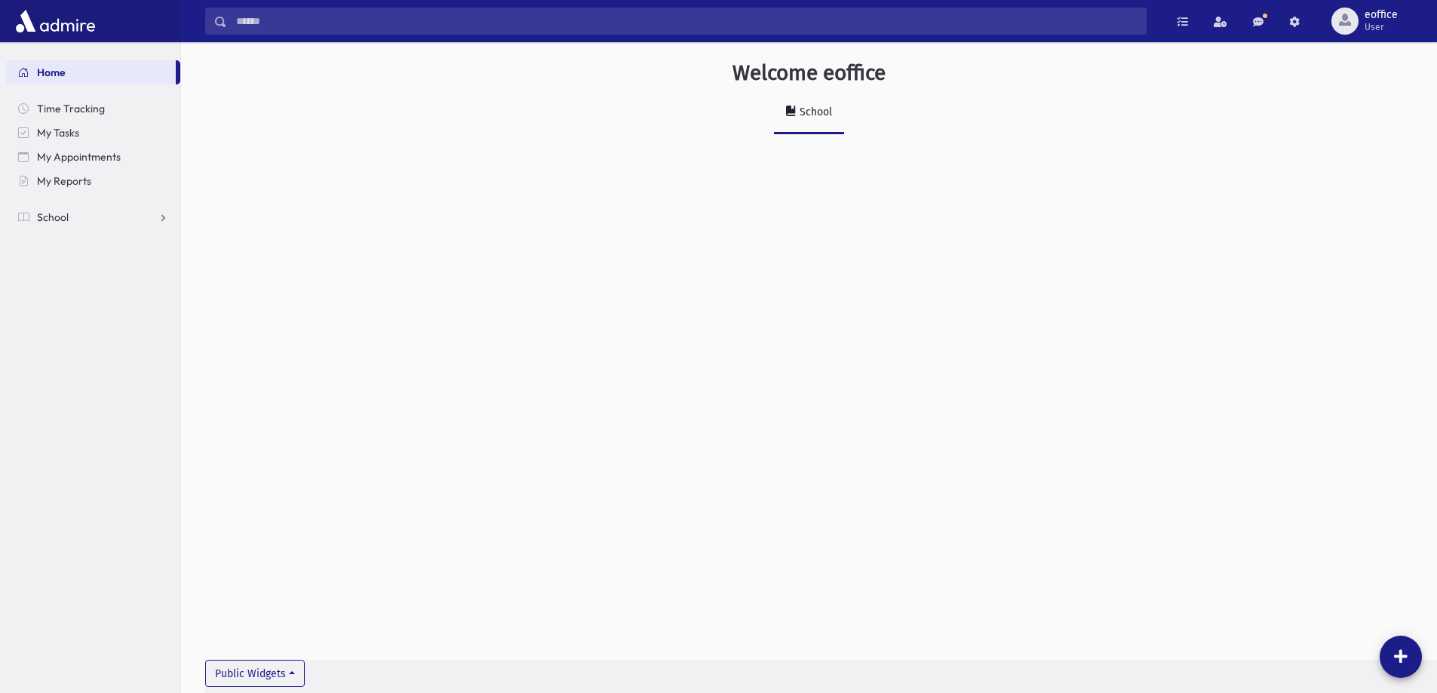 Image resolution: width=1437 pixels, height=693 pixels. What do you see at coordinates (58, 133) in the screenshot?
I see `span: My Tasks` at bounding box center [58, 133].